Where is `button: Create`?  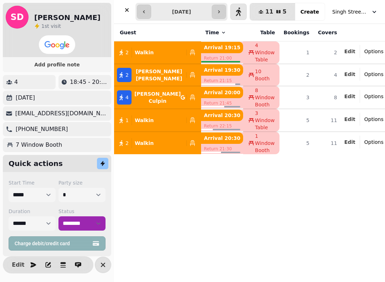 button: Create is located at coordinates (310, 12).